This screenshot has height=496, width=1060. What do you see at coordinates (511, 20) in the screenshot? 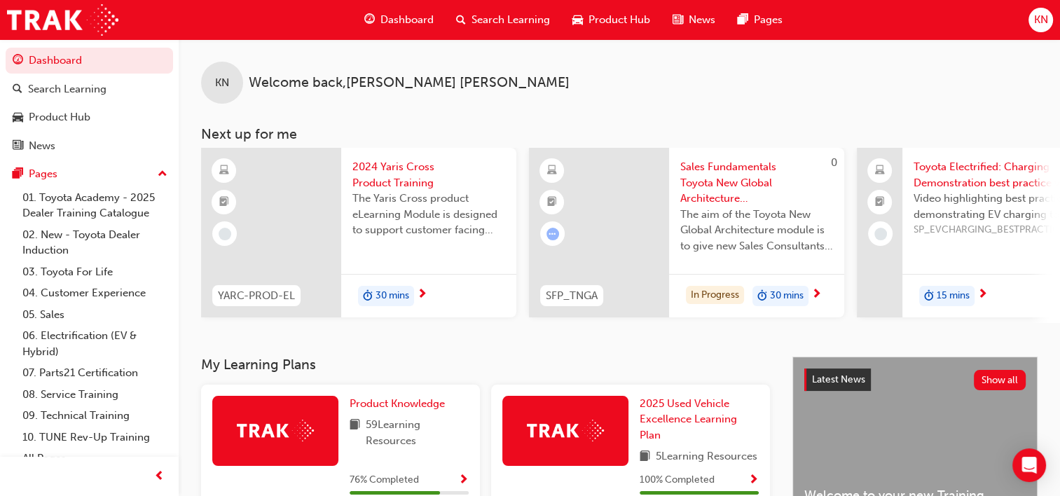
I see `span: Search Learning` at bounding box center [511, 20].